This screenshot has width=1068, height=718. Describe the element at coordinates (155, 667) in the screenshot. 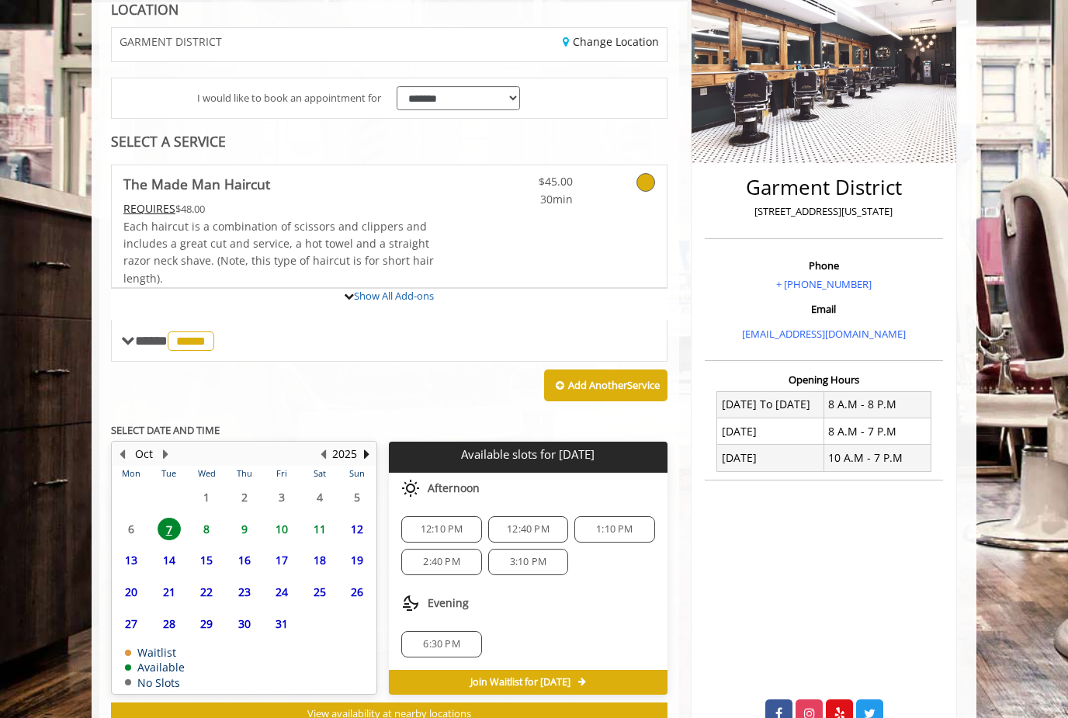

I see `td: Available` at that location.